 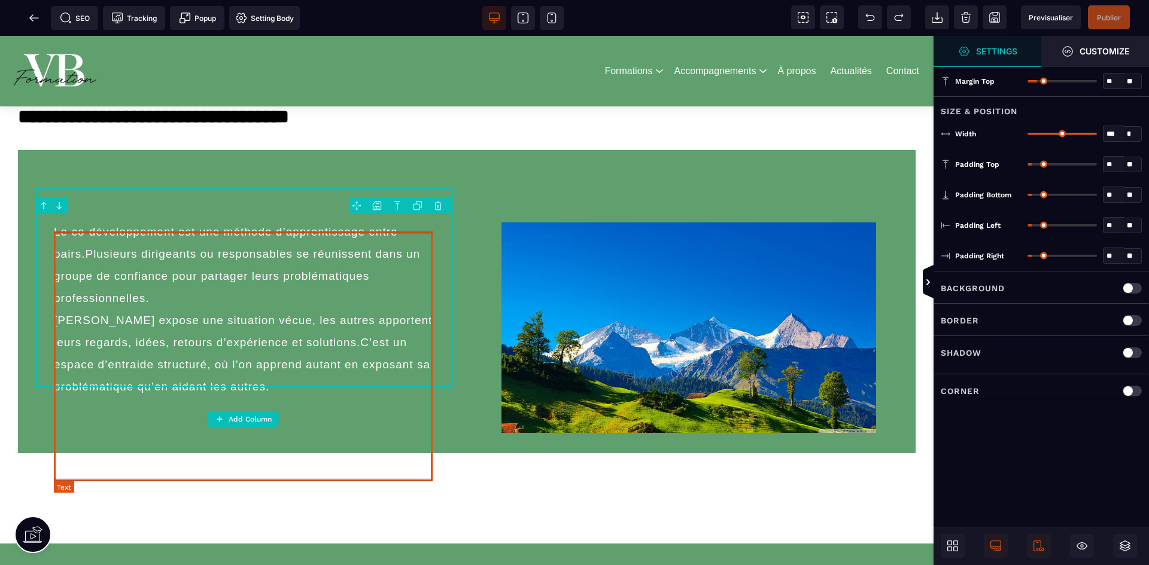 What do you see at coordinates (628, 35) in the screenshot?
I see `a: Formations` at bounding box center [628, 35].